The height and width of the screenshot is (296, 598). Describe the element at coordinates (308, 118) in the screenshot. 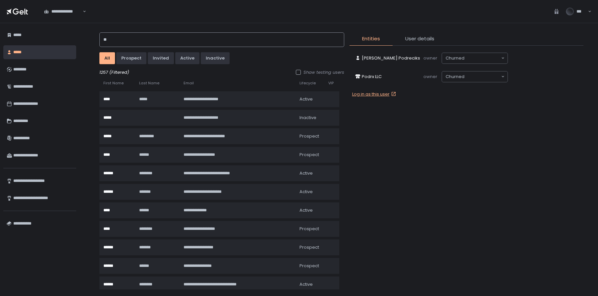

I see `span: inactive` at that location.